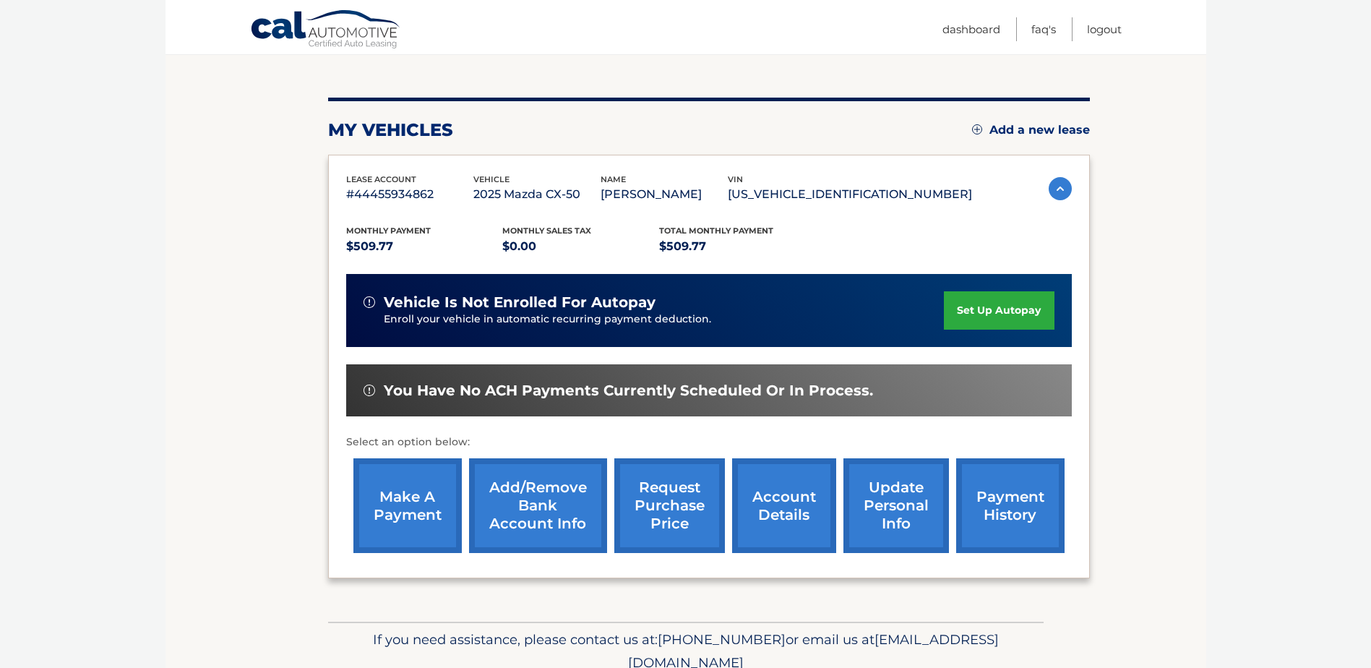 The image size is (1371, 668). Describe the element at coordinates (709, 442) in the screenshot. I see `p: Select an option below:` at that location.